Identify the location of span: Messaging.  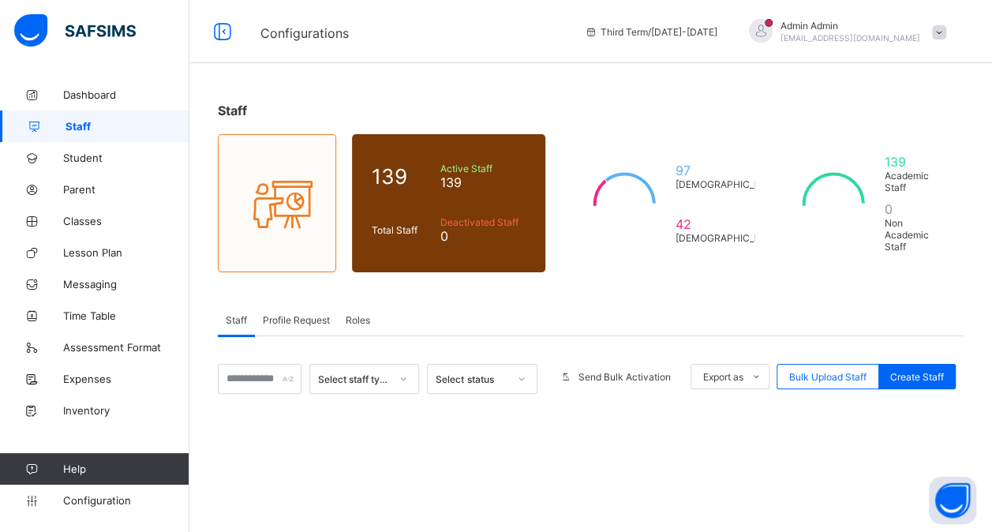
(126, 284).